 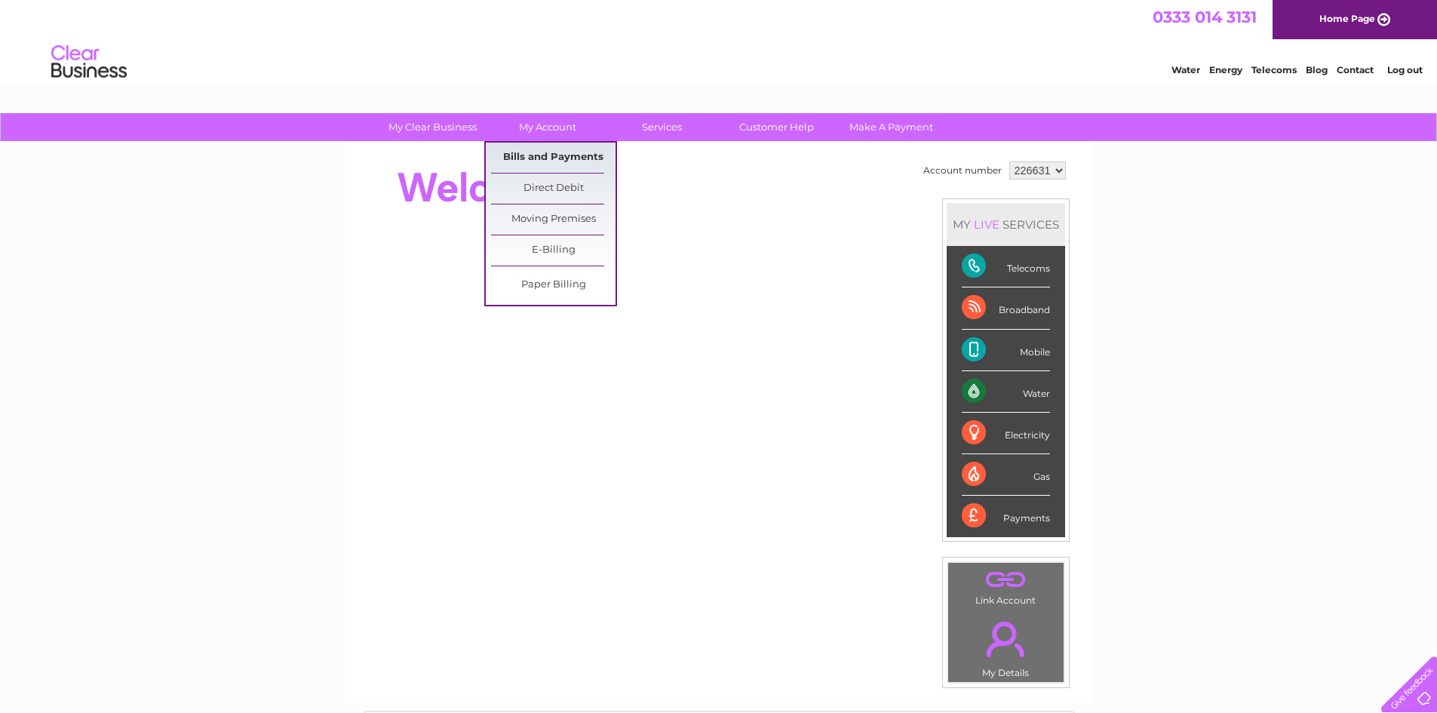 I want to click on div: Electricity, so click(x=1006, y=433).